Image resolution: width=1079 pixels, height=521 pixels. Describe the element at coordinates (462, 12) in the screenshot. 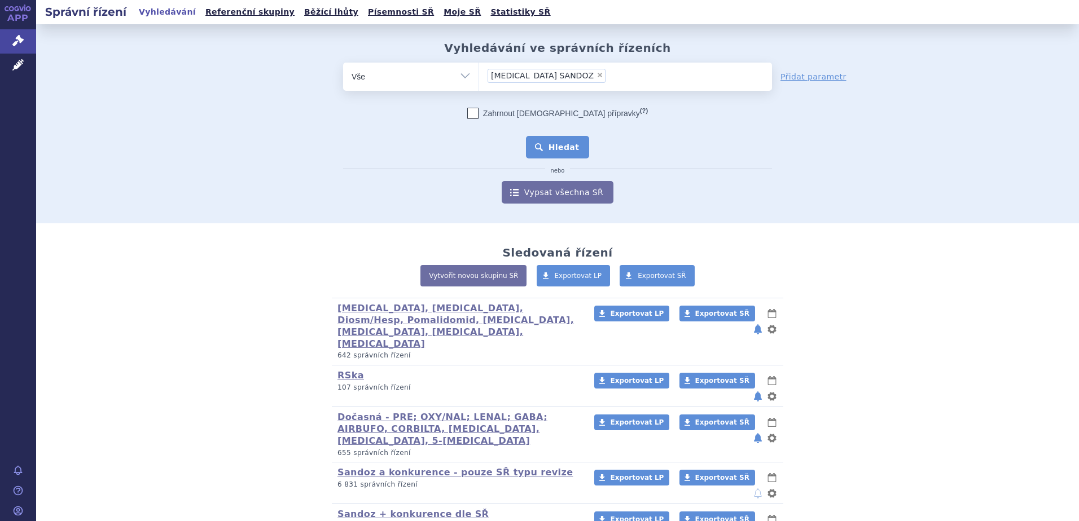

I see `a: Moje SŘ` at that location.